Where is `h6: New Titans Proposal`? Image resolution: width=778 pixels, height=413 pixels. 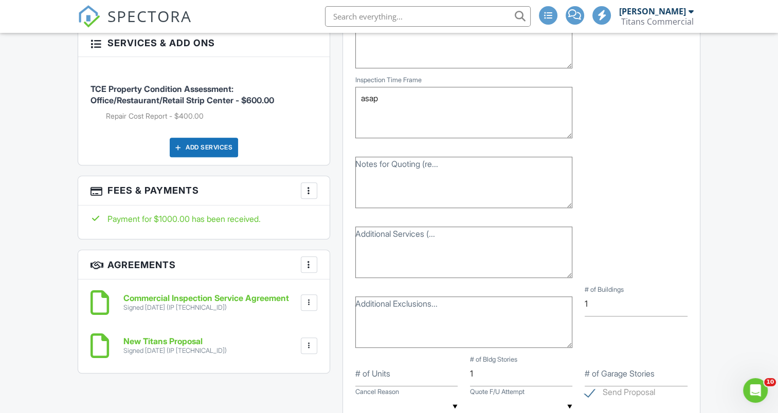
h6: New Titans Proposal is located at coordinates (175, 342).